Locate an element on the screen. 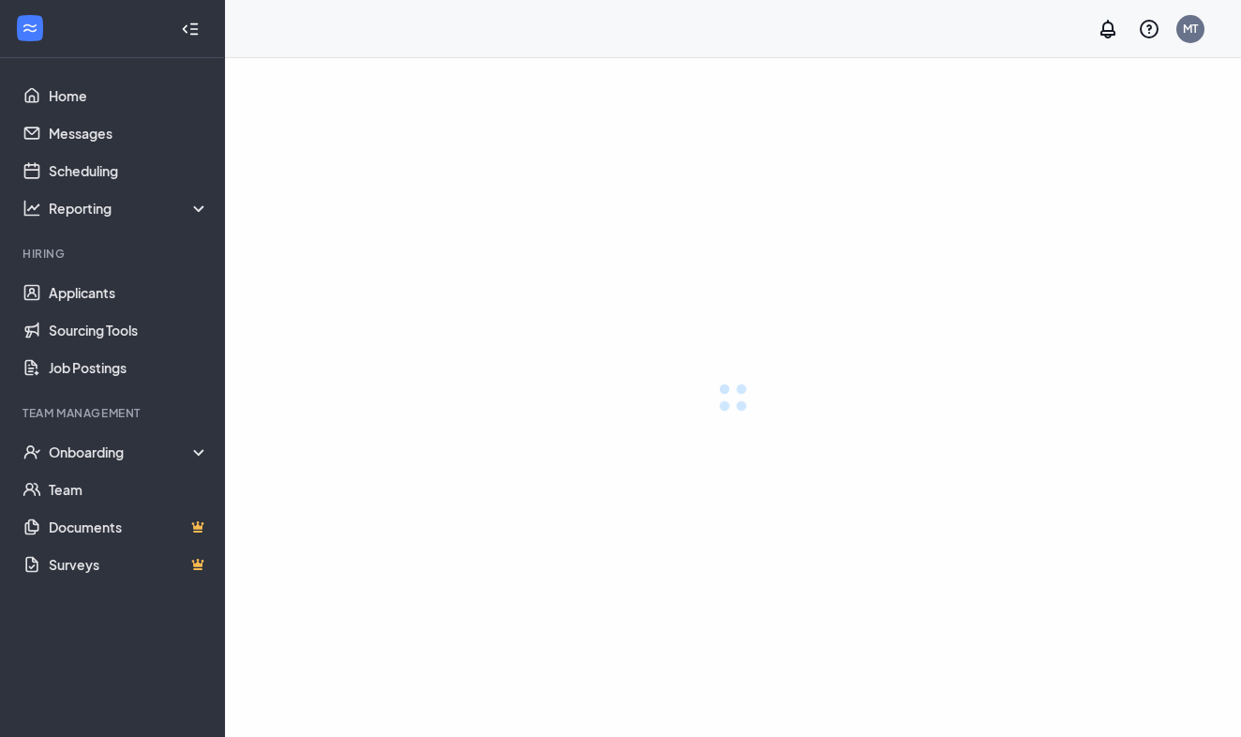 The height and width of the screenshot is (737, 1241). a: SurveysCrown is located at coordinates (128, 564).